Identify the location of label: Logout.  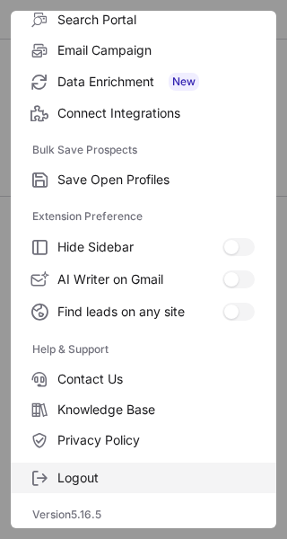
(144, 478).